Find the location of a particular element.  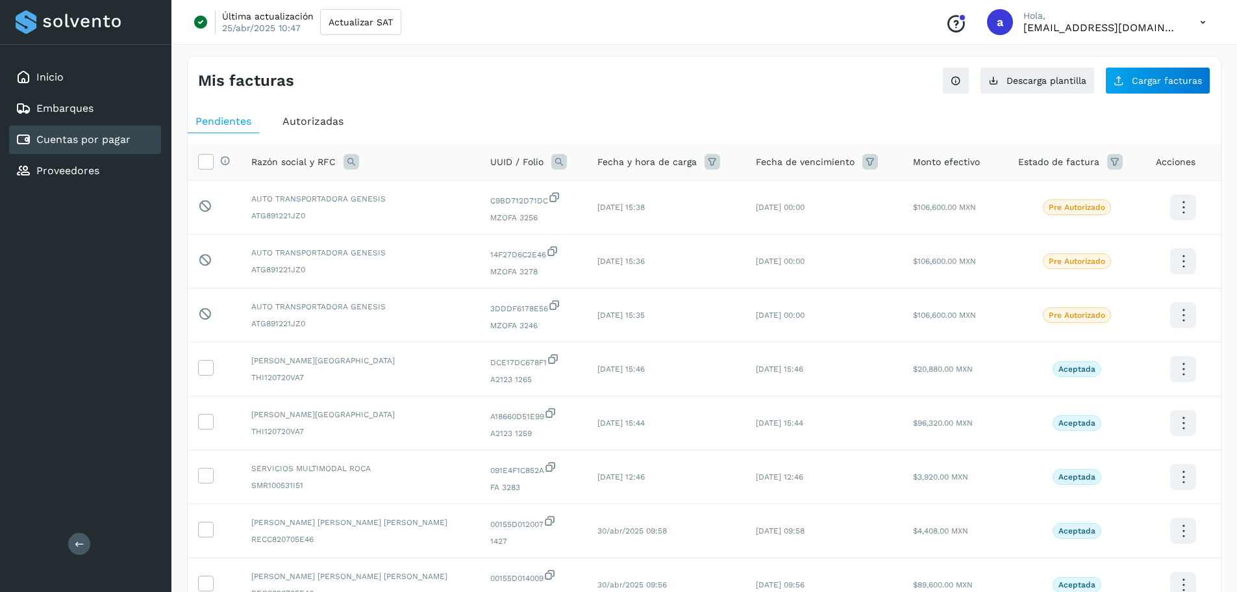

span: Monto efectivo is located at coordinates (946, 162).